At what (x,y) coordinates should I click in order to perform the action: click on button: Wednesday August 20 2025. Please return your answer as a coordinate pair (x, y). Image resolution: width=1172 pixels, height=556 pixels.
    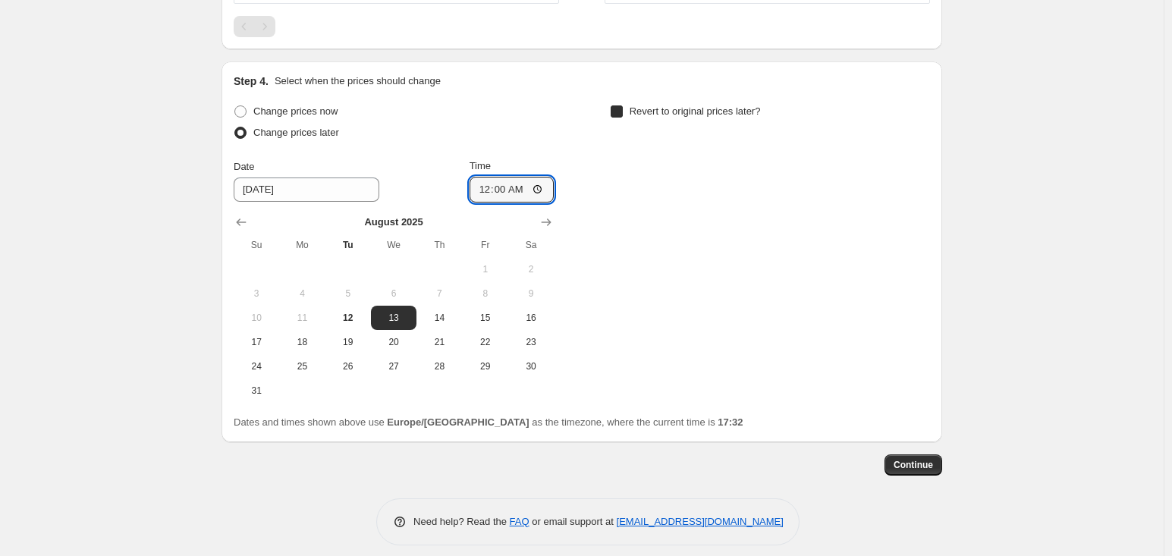
    Looking at the image, I should click on (394, 342).